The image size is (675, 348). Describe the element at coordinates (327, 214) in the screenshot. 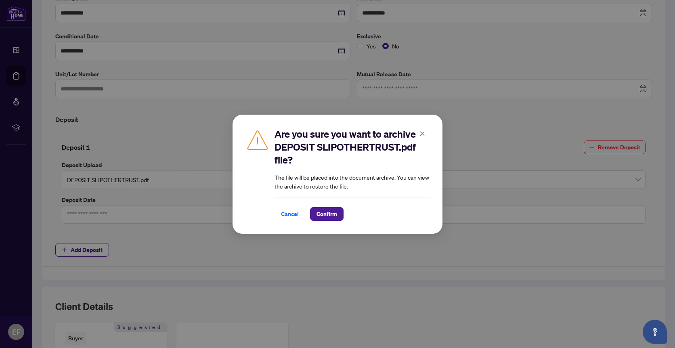

I see `span: Confirm` at that location.